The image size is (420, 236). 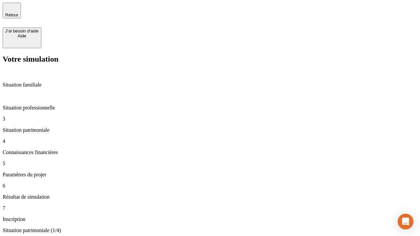 What do you see at coordinates (12, 11) in the screenshot?
I see `button: Retour` at bounding box center [12, 11].